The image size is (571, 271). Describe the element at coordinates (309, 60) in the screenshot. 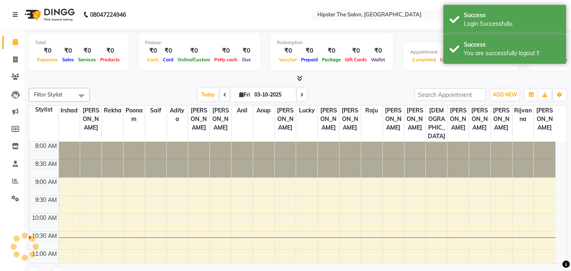

I see `span: Prepaid` at that location.